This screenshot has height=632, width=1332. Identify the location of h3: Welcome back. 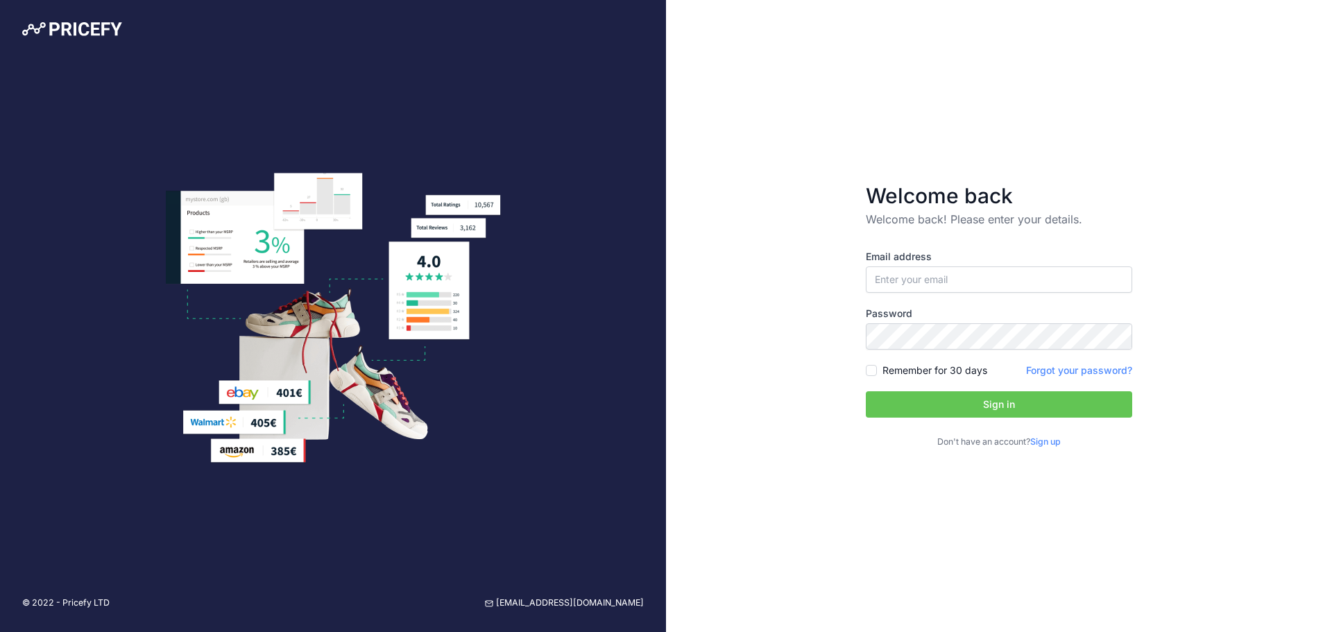
(999, 196).